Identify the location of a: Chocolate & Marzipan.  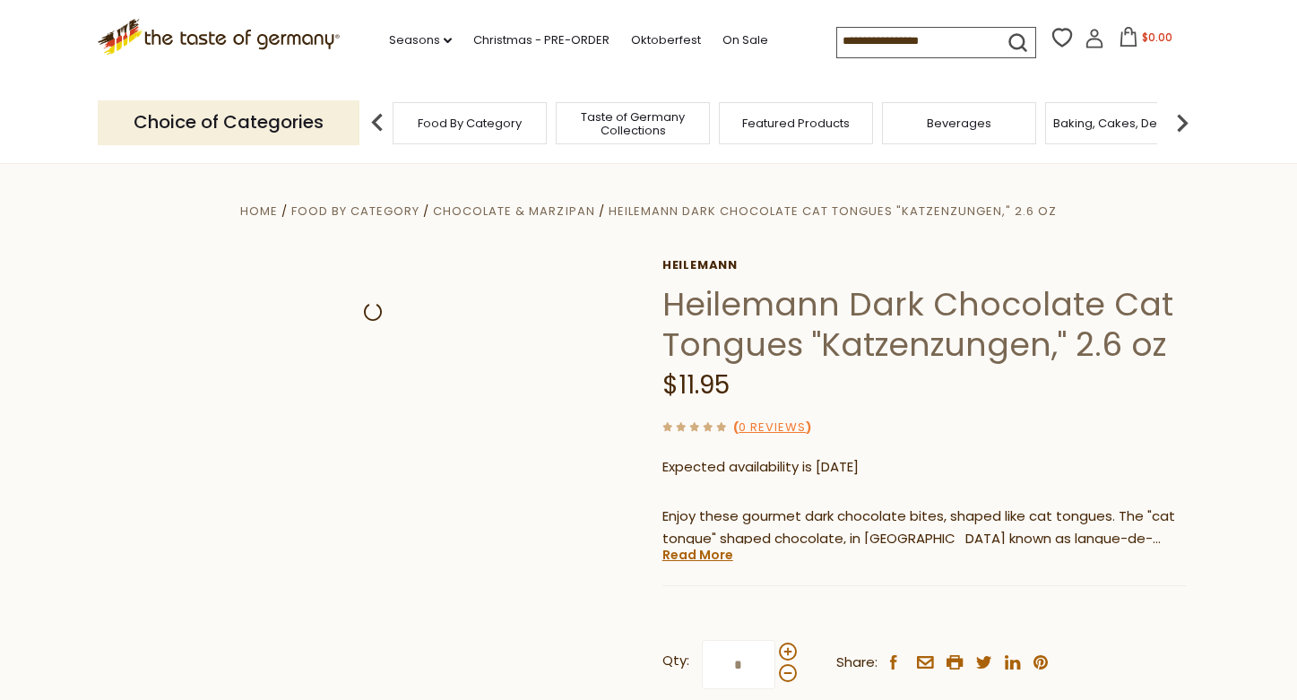
(513, 211).